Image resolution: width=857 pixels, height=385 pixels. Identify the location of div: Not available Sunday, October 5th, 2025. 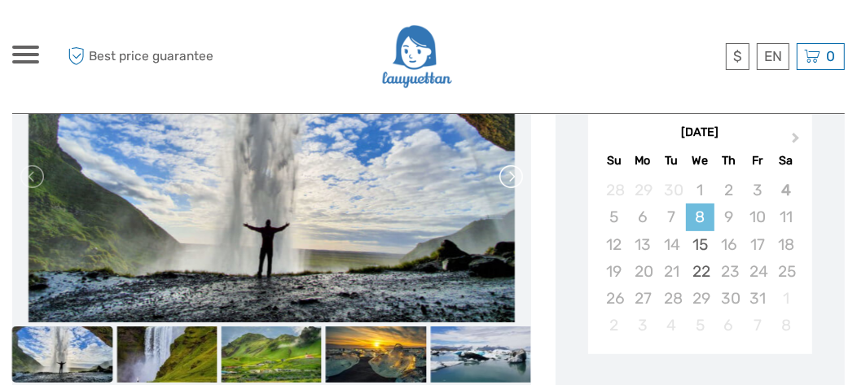
(614, 217).